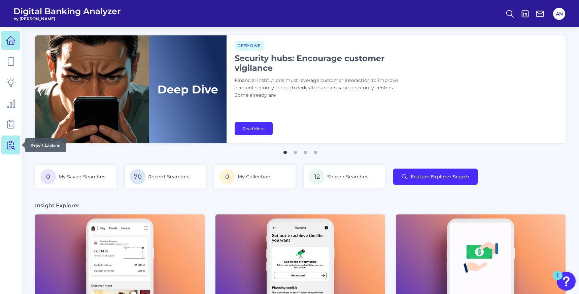 This screenshot has width=579, height=294. I want to click on img: bannerImg, so click(131, 89).